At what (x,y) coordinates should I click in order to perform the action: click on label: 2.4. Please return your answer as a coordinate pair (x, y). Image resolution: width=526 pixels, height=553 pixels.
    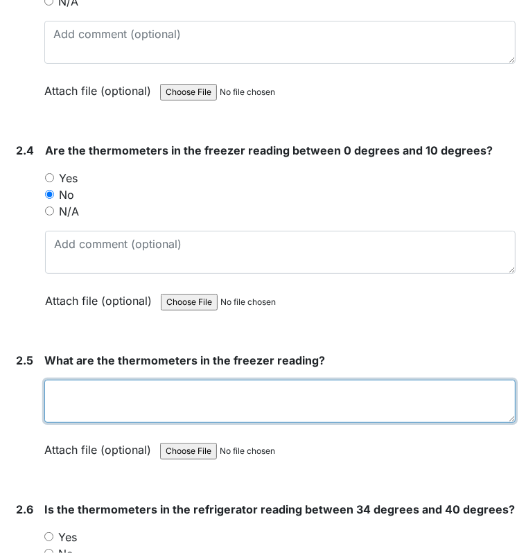
    Looking at the image, I should click on (25, 150).